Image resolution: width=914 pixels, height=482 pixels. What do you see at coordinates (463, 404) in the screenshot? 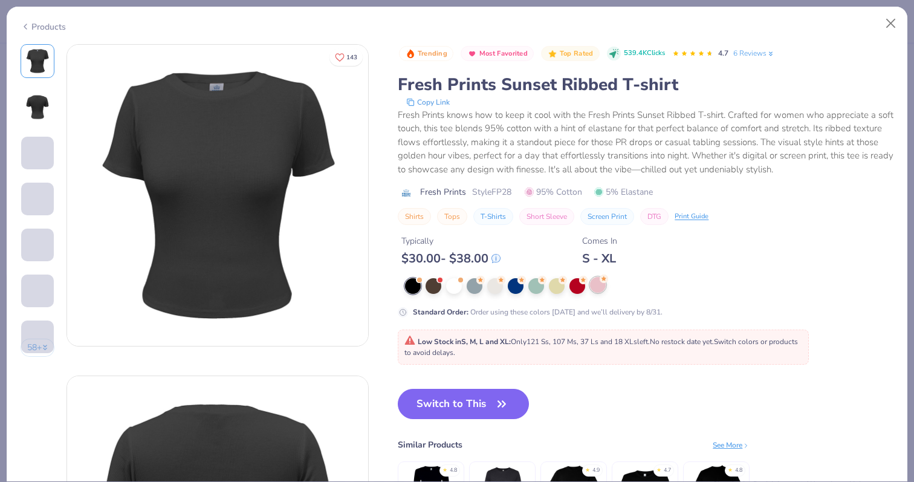
I see `button: Switch to This` at bounding box center [463, 404].